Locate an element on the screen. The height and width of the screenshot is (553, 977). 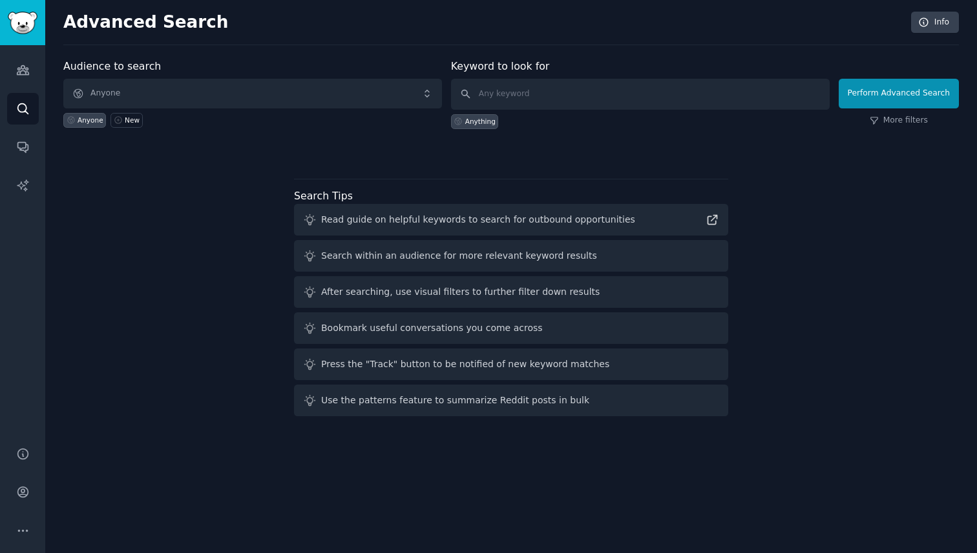
button: Anyone is located at coordinates (253, 94).